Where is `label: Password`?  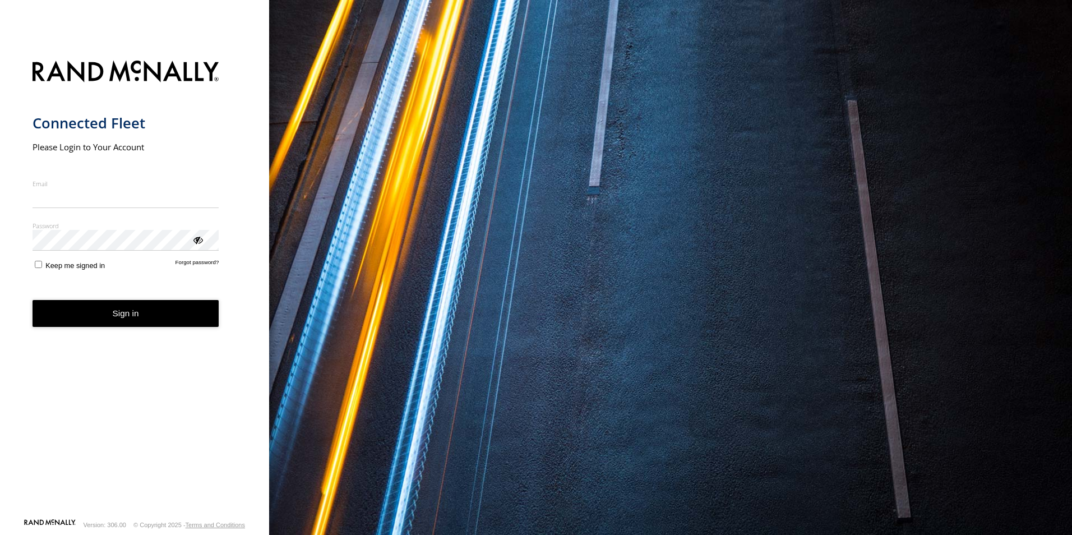 label: Password is located at coordinates (126, 225).